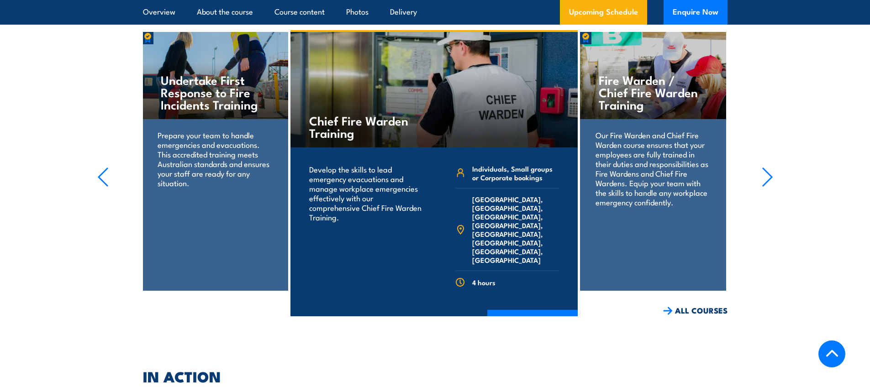  What do you see at coordinates (435, 376) in the screenshot?
I see `h2: IN ACTION` at bounding box center [435, 376].